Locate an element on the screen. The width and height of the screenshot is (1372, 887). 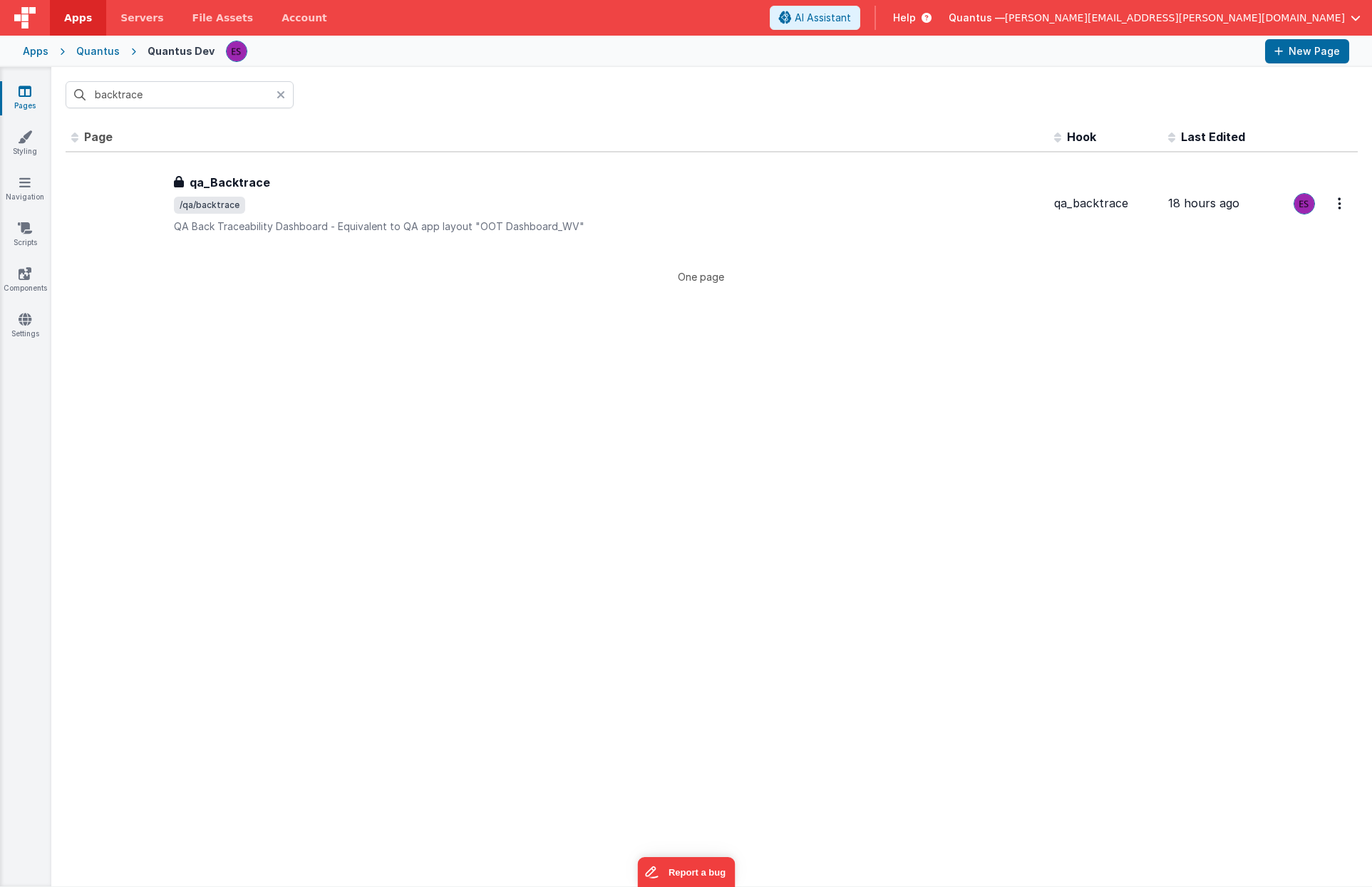
p: QA Back Traceability Dashboard - Equivalent to QA app layout "OOT Dashboard_WV" is located at coordinates (608, 226).